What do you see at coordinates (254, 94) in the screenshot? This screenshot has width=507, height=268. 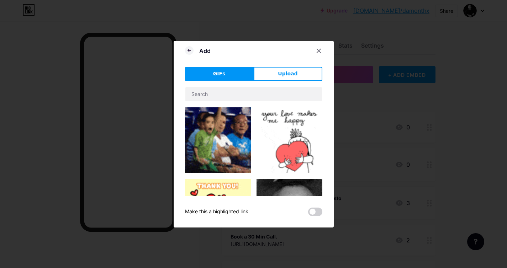 I see `input: Search` at bounding box center [254, 94].